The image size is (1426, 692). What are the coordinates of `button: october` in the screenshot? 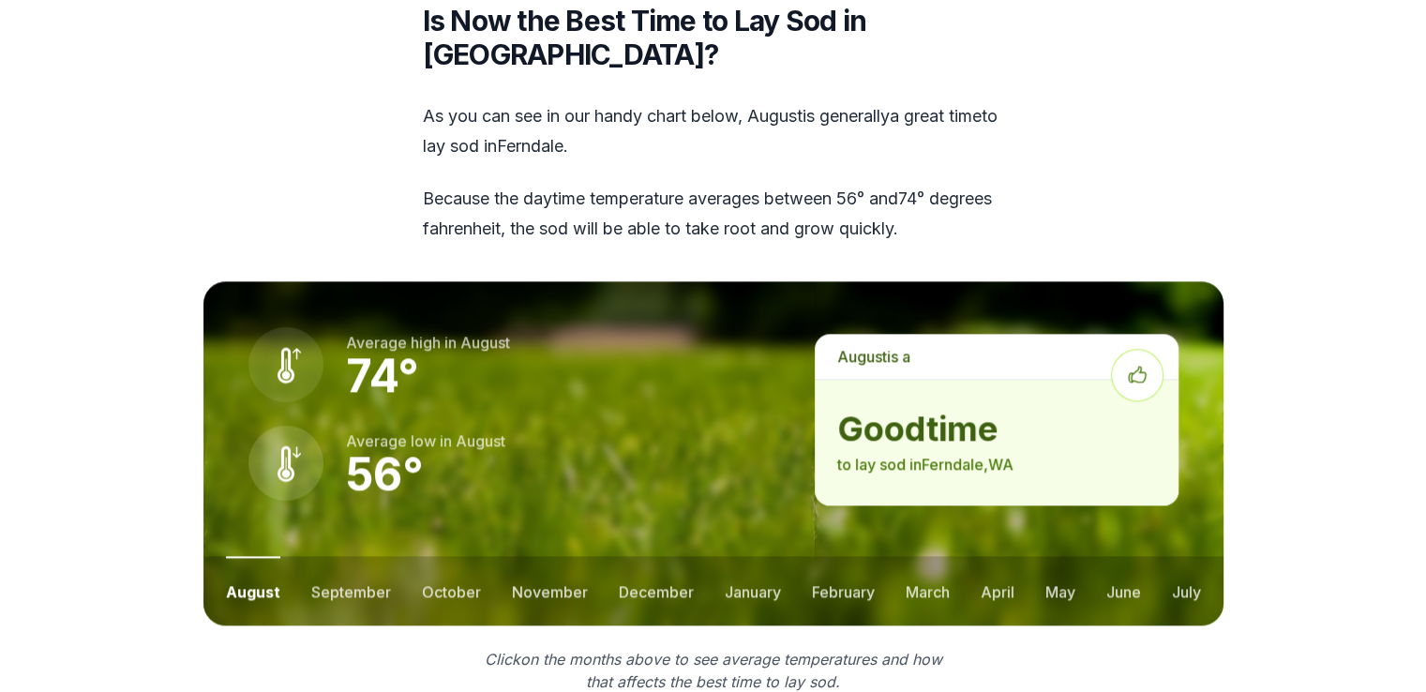 It's located at (451, 591).